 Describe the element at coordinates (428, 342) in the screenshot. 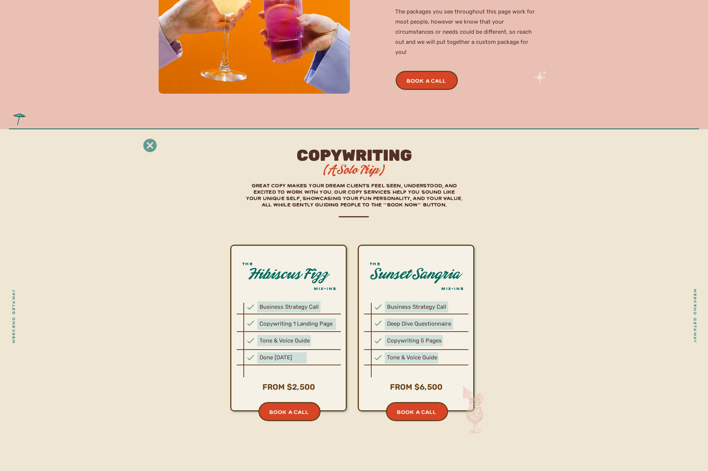

I see `div: Business Strategy Call Deep Dive Questionnaire Copywriting 5 Pages Tone & Voice Guide` at that location.